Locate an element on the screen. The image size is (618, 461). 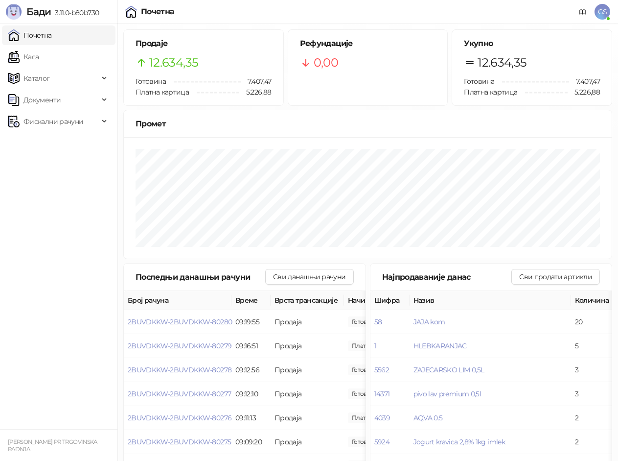
span: HLEBKARANJAC is located at coordinates (440, 346).